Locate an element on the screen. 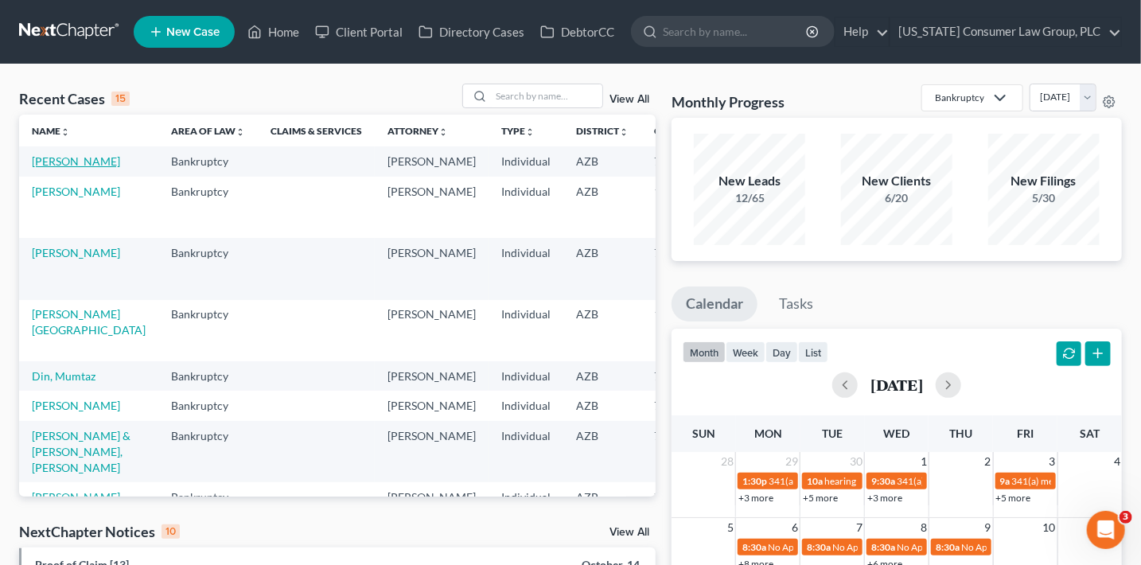 The width and height of the screenshot is (1141, 565). a: Tasks is located at coordinates (796, 304).